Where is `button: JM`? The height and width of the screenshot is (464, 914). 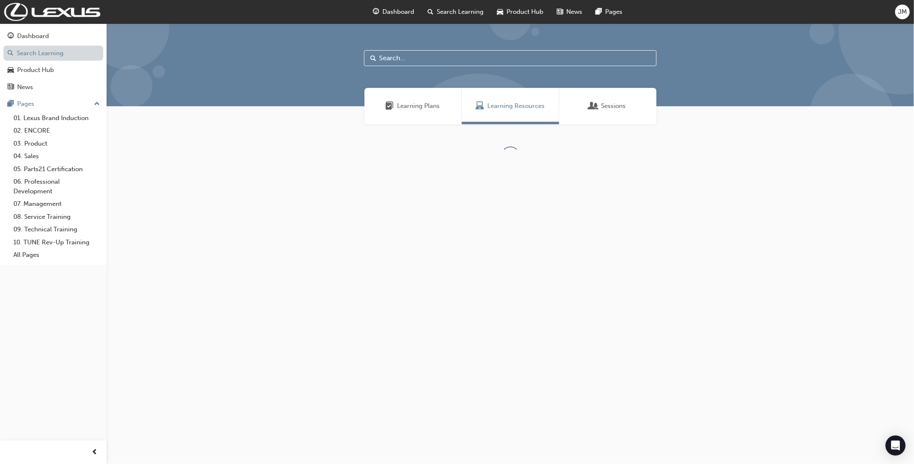 button: JM is located at coordinates (903, 12).